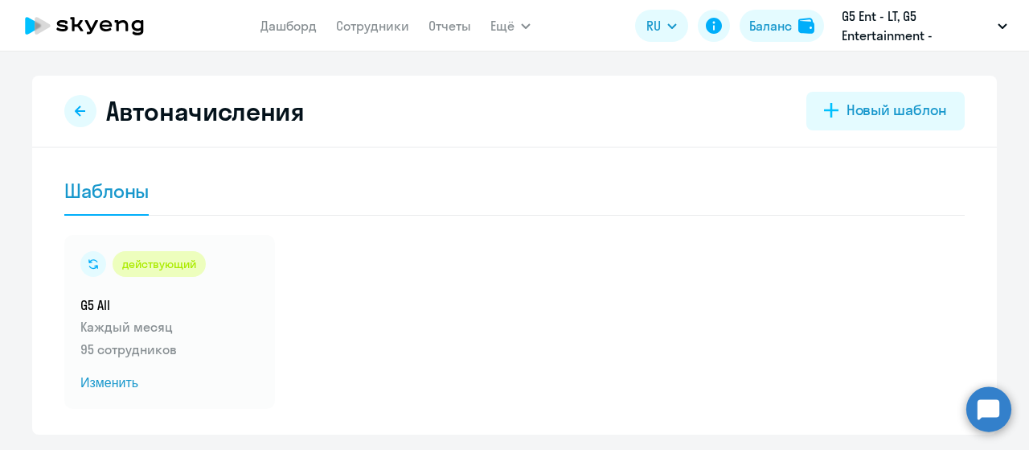 The height and width of the screenshot is (450, 1029). Describe the element at coordinates (885, 111) in the screenshot. I see `button: Новый шаблон` at that location.